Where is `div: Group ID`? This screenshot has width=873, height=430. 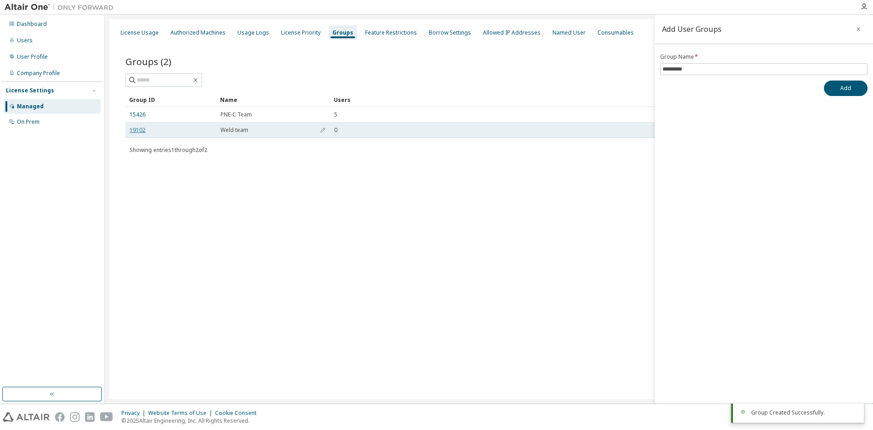
div: Group ID is located at coordinates (171, 100).